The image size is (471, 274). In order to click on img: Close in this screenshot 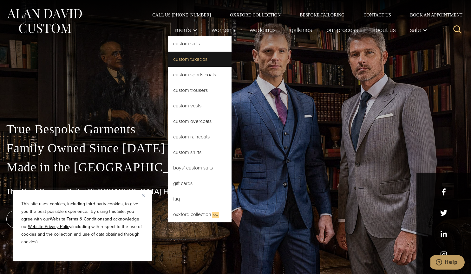, I will do `click(143, 195)`.